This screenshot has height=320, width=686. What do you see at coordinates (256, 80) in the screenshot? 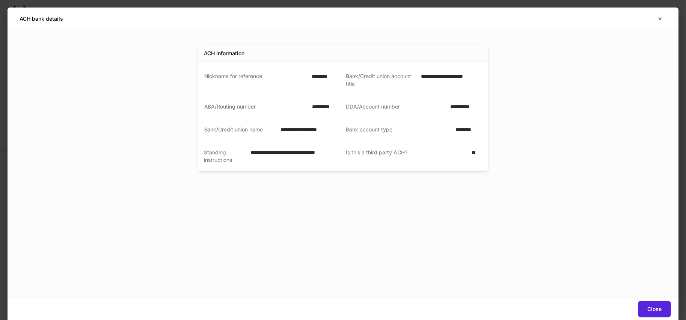
I see `div: Nickname for reference` at bounding box center [256, 80].